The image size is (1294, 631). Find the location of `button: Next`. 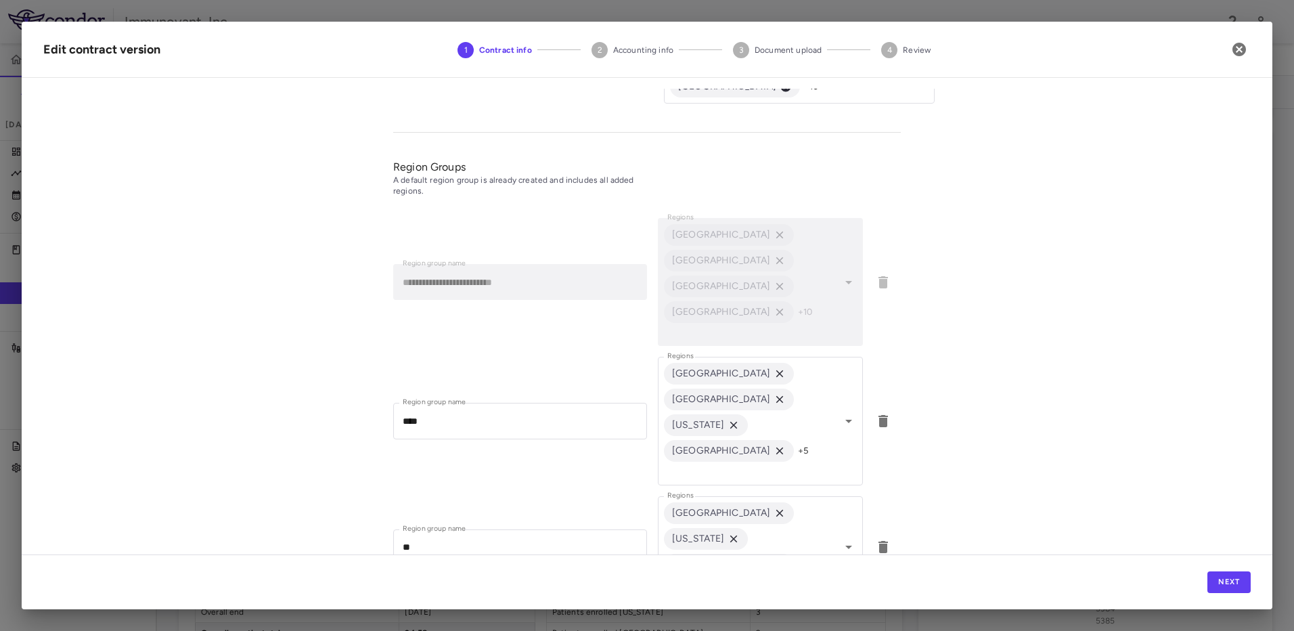

button: Next is located at coordinates (1229, 582).